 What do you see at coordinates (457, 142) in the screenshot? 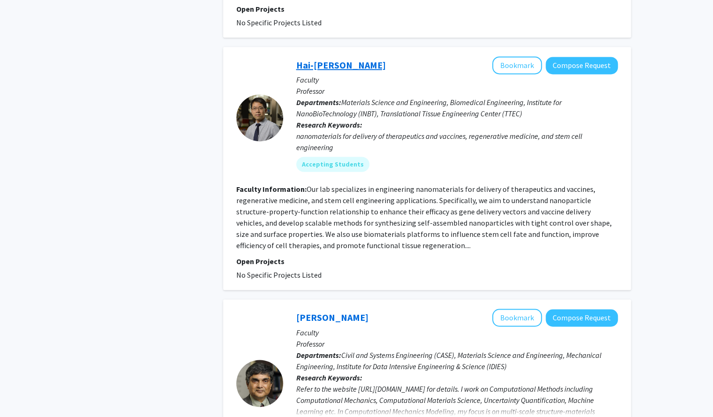
I see `div: nanomaterials for delivery of therapeutics and vaccines, regenerative medicine, and stem cell eng...` at bounding box center [457, 142].